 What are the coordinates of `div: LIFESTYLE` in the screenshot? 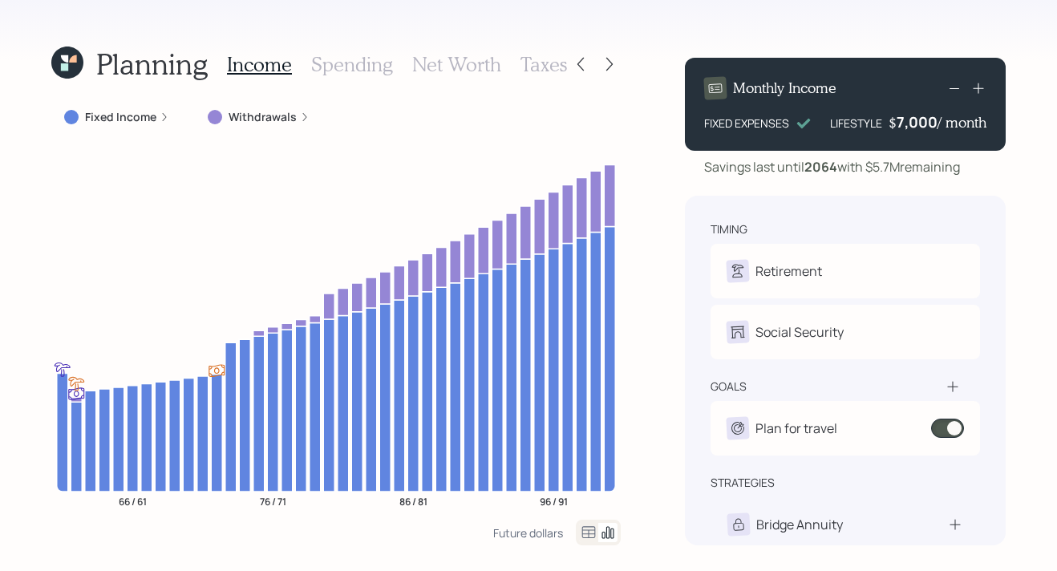 It's located at (856, 123).